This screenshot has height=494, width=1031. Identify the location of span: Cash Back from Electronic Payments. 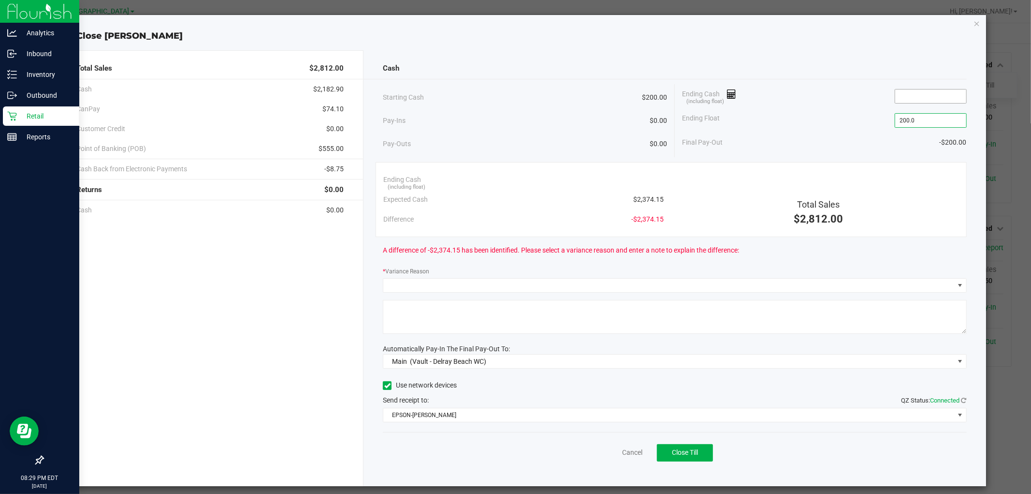
(131, 169).